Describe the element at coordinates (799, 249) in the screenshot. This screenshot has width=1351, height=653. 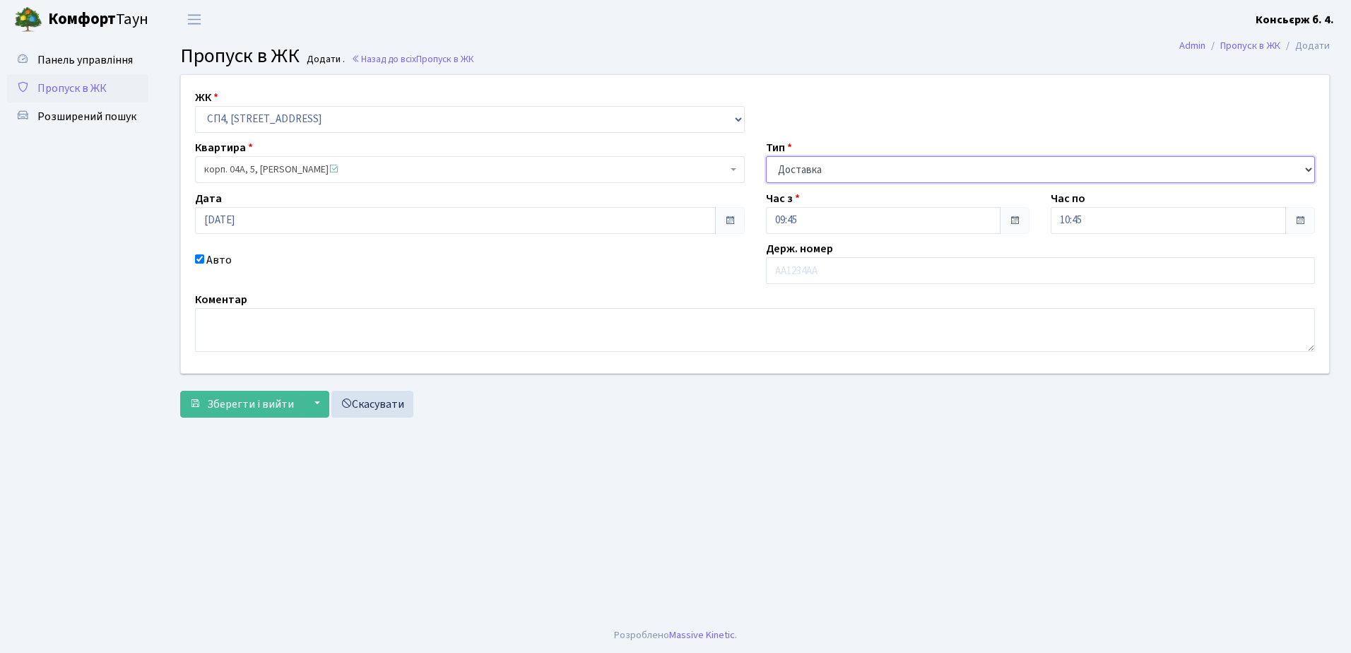
I see `label: Держ. номер` at that location.